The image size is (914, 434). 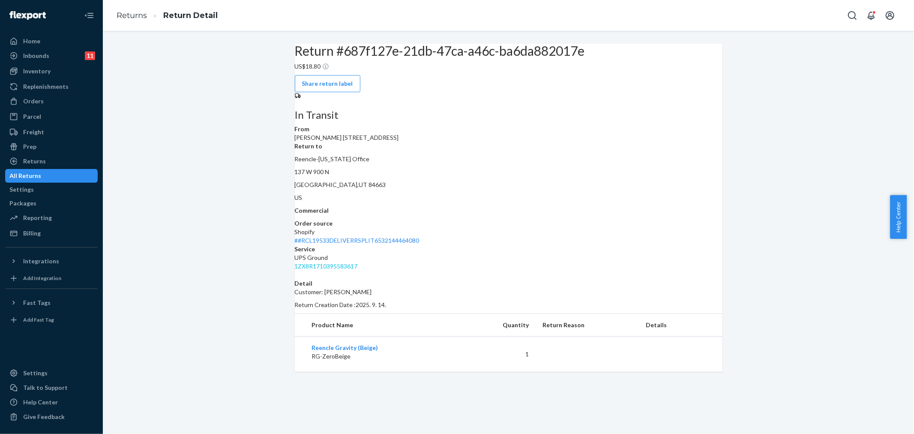 What do you see at coordinates (326, 266) in the screenshot?
I see `a: 1ZX8R1710395583617` at bounding box center [326, 266].